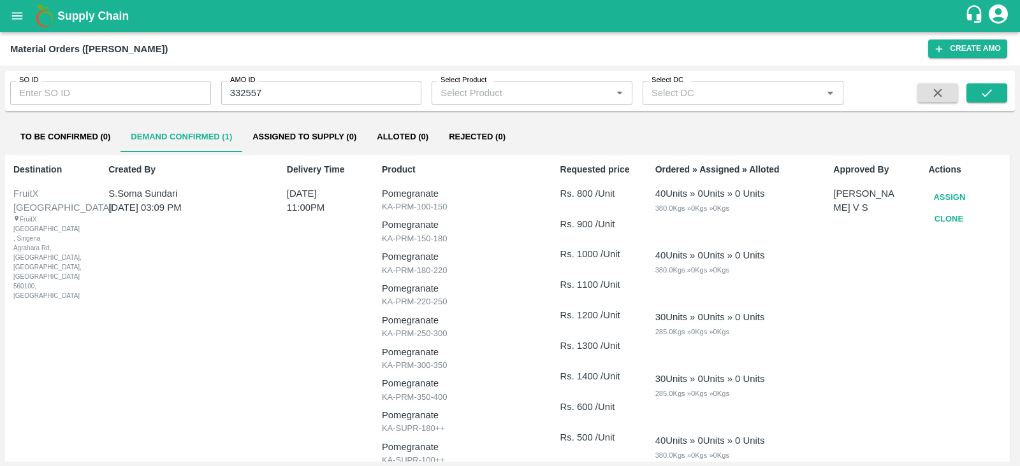 The width and height of the screenshot is (1020, 466). Describe the element at coordinates (599, 285) in the screenshot. I see `p: Rs. 1100 /Unit` at that location.